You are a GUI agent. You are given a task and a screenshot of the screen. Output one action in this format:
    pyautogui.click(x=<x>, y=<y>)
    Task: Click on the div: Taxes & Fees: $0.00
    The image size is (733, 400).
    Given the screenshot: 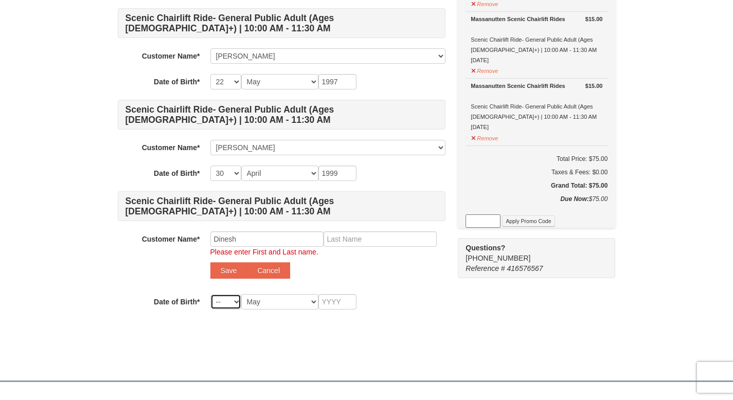 What is the action you would take?
    pyautogui.click(x=536, y=172)
    